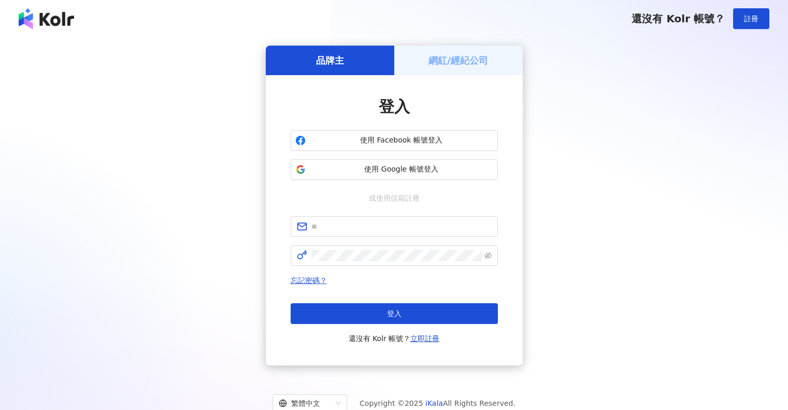  I want to click on a: 忘記密碼？, so click(309, 280).